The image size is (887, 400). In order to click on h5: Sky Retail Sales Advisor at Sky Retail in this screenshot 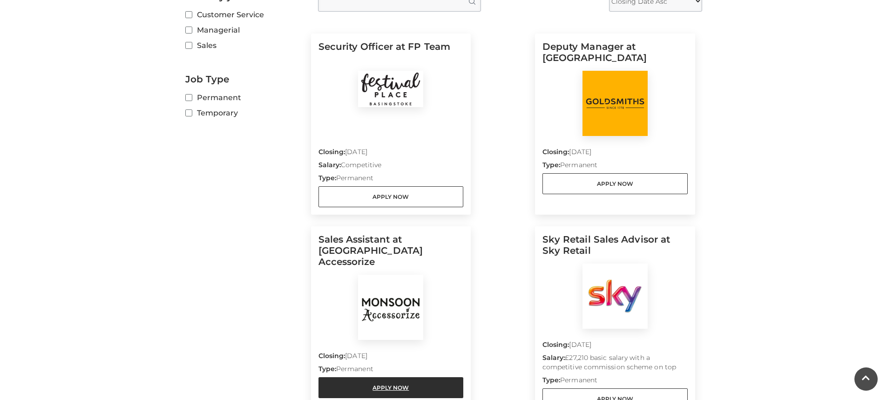, I will do `click(615, 249)`.